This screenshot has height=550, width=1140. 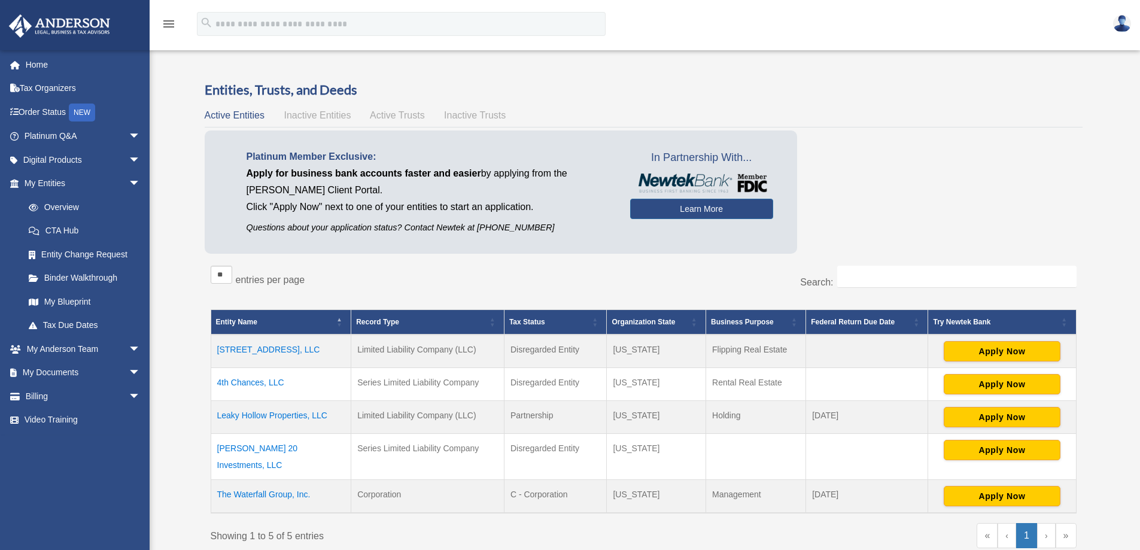 I want to click on a: My Anderson Teamarrow_drop_down, so click(x=83, y=349).